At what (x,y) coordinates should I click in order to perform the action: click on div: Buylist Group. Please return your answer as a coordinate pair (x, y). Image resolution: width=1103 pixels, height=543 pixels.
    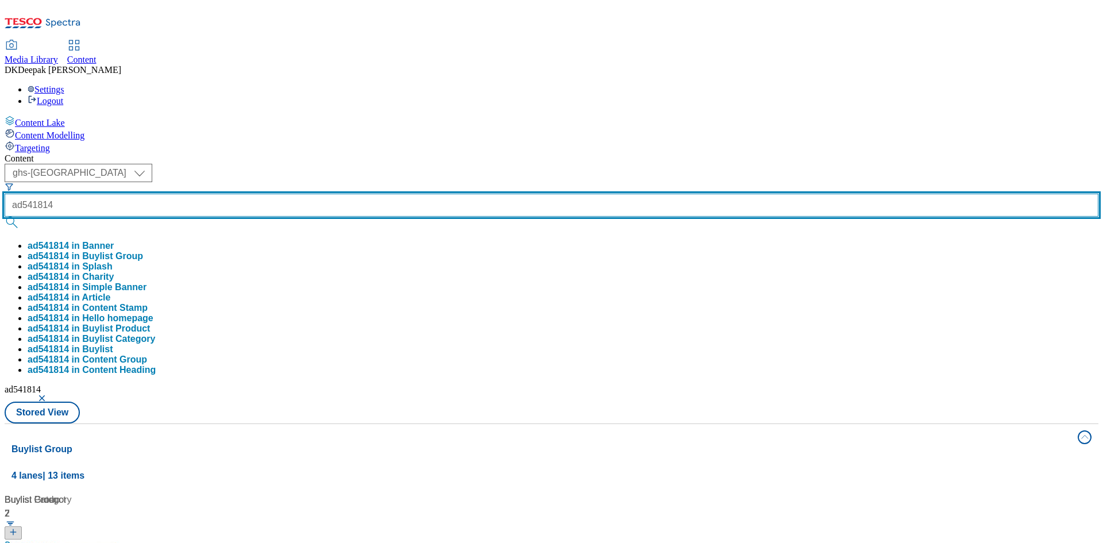
    Looking at the image, I should click on (76, 500).